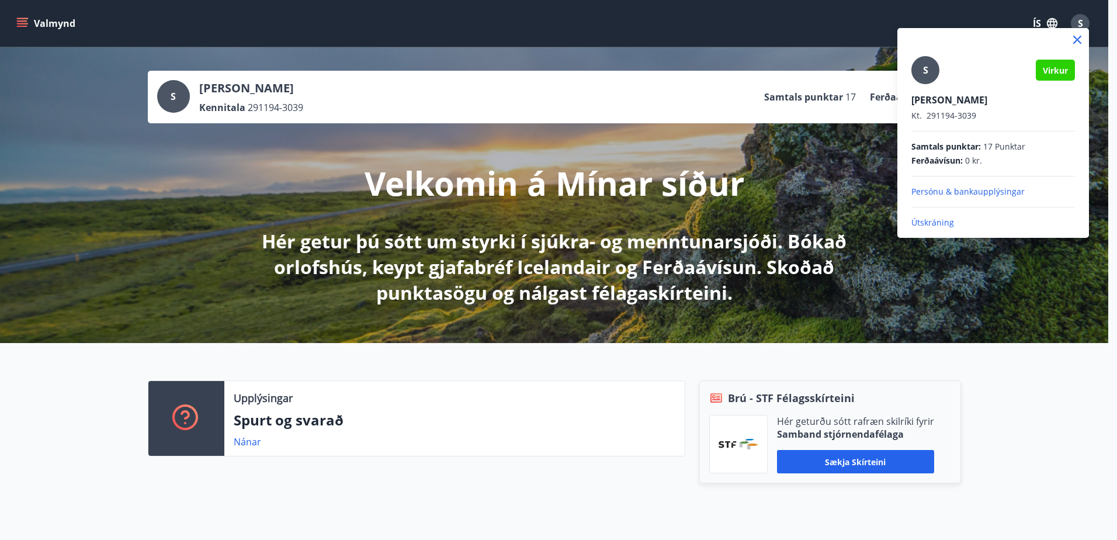  I want to click on span: Samtals punktar :, so click(946, 147).